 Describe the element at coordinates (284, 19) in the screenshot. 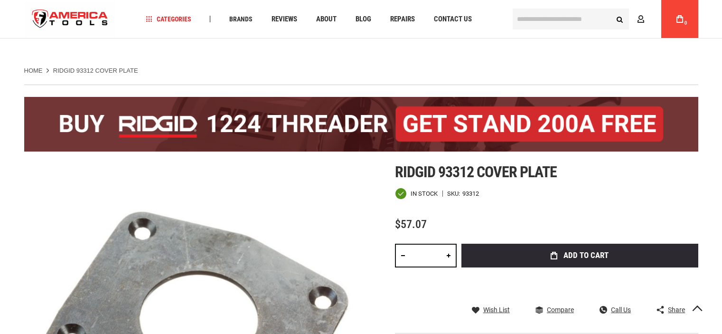

I see `a: Reviews` at that location.